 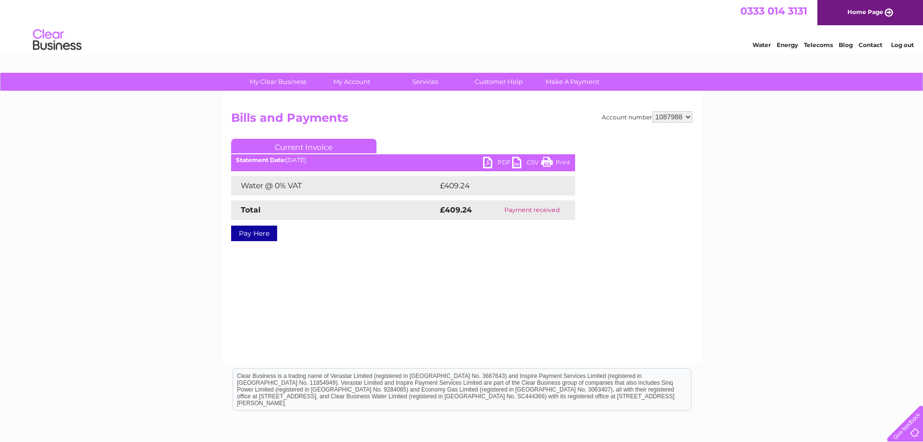 I want to click on a: Print, so click(x=556, y=163).